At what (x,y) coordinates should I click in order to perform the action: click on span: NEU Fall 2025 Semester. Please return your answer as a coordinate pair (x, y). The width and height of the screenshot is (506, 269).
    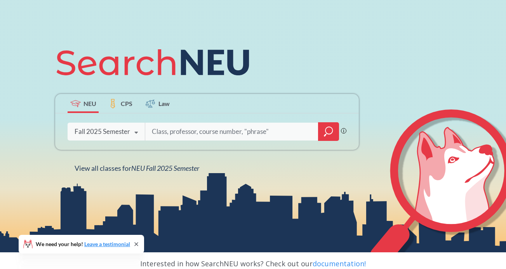
    Looking at the image, I should click on (165, 168).